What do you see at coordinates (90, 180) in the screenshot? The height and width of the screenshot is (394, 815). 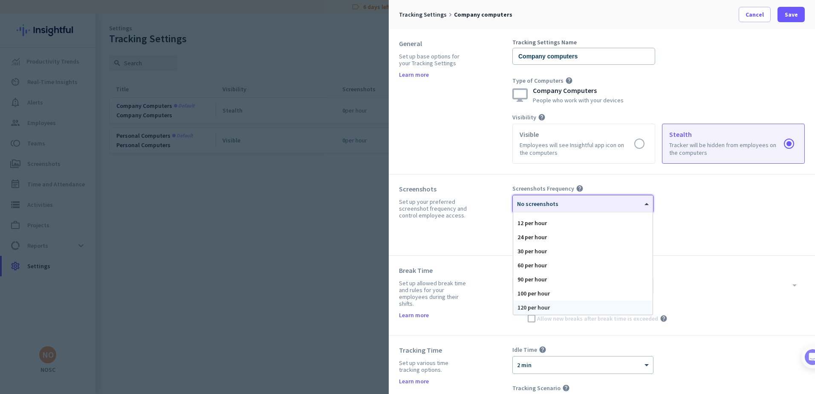 I see `div: It's time to add your employees! This is crucial since Insightful will start collecting their act...` at bounding box center [90, 180].